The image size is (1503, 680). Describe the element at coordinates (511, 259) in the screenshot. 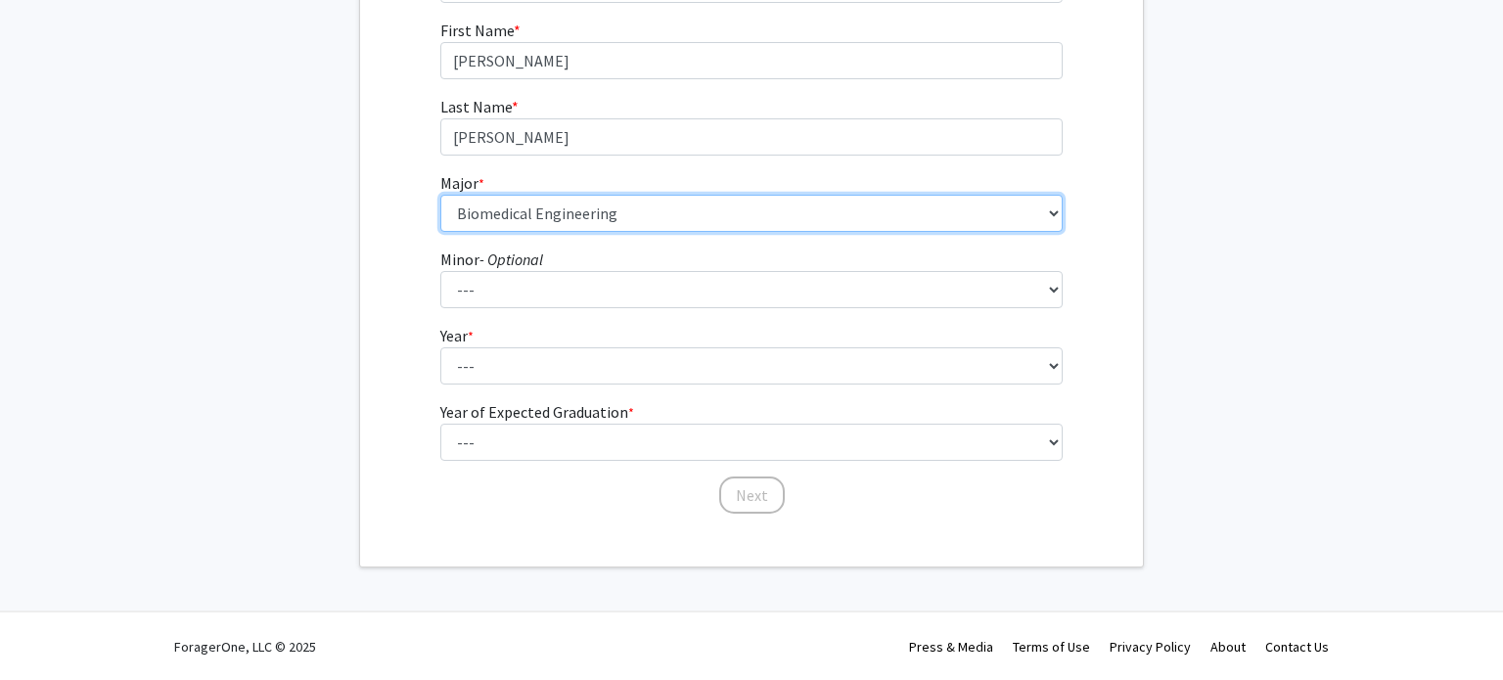

I see `i: - Optional` at that location.